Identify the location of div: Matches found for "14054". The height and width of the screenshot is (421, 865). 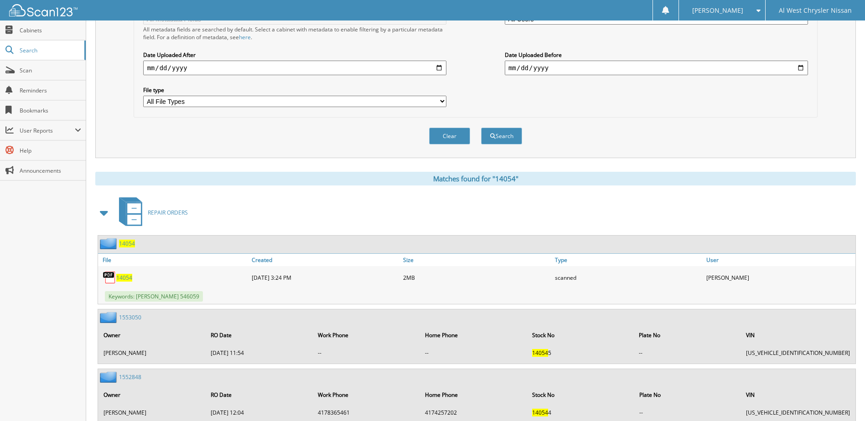
(475, 179).